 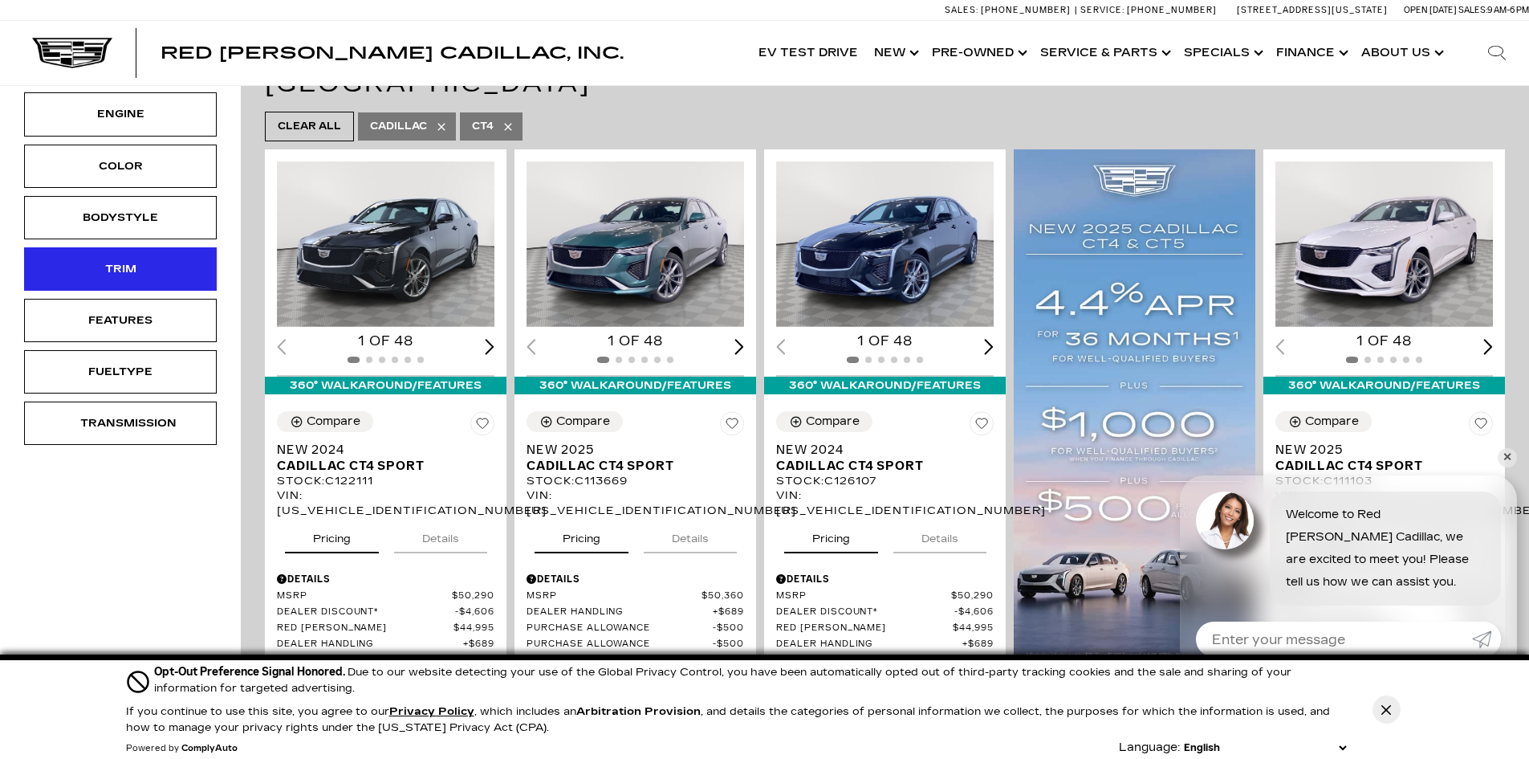 I want to click on a: Specials, so click(x=1222, y=53).